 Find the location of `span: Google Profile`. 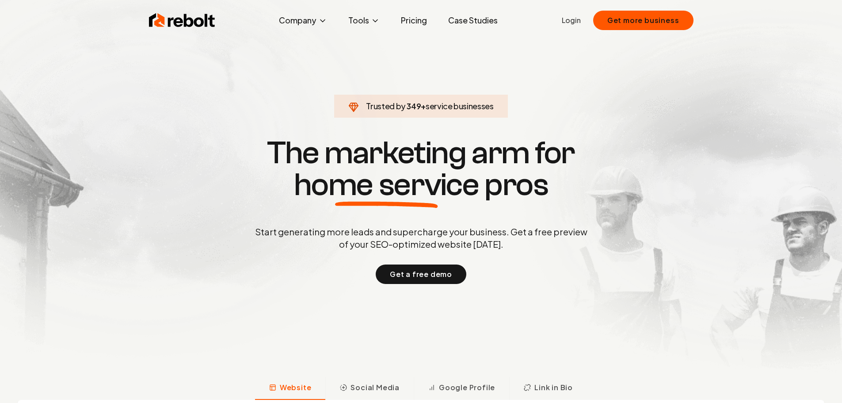

span: Google Profile is located at coordinates (467, 387).